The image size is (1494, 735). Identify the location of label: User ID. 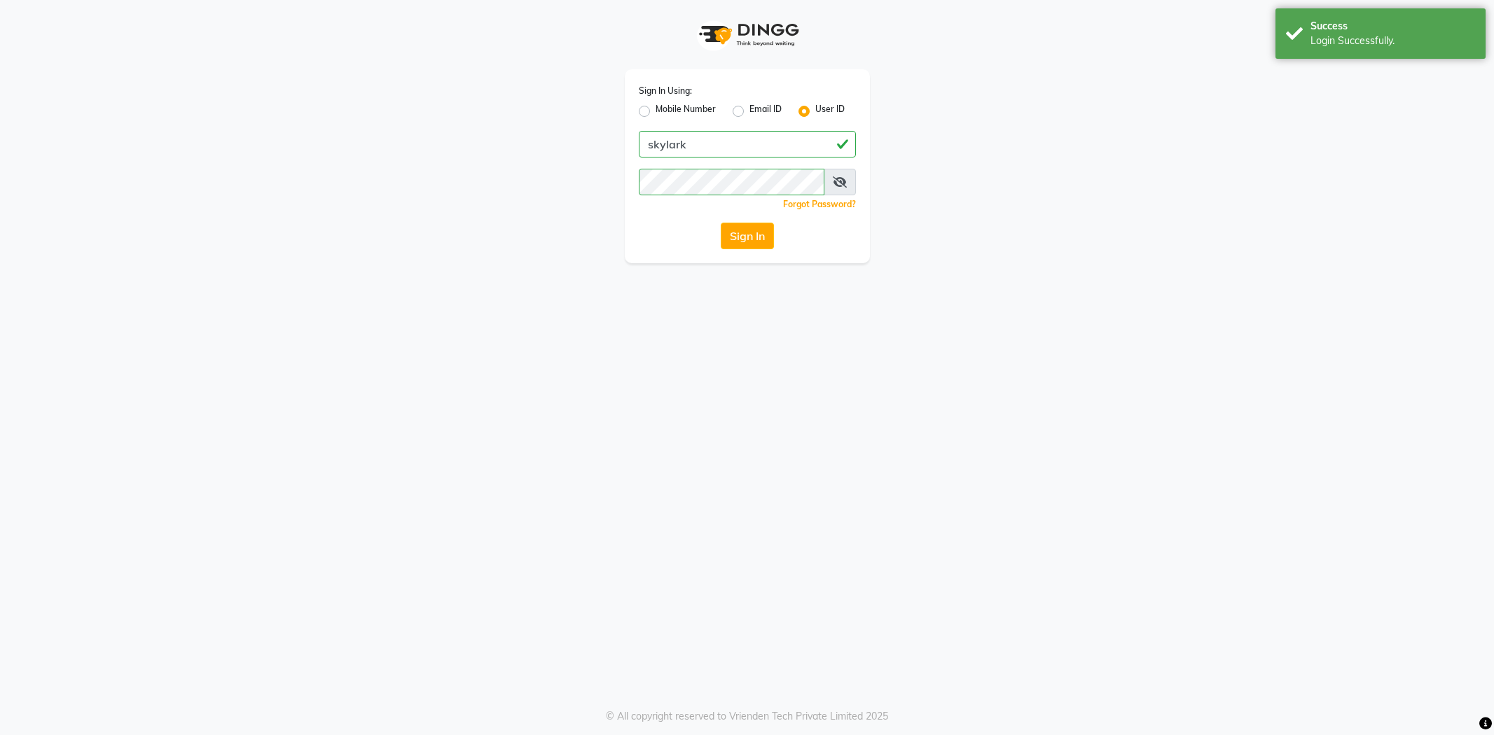
(830, 111).